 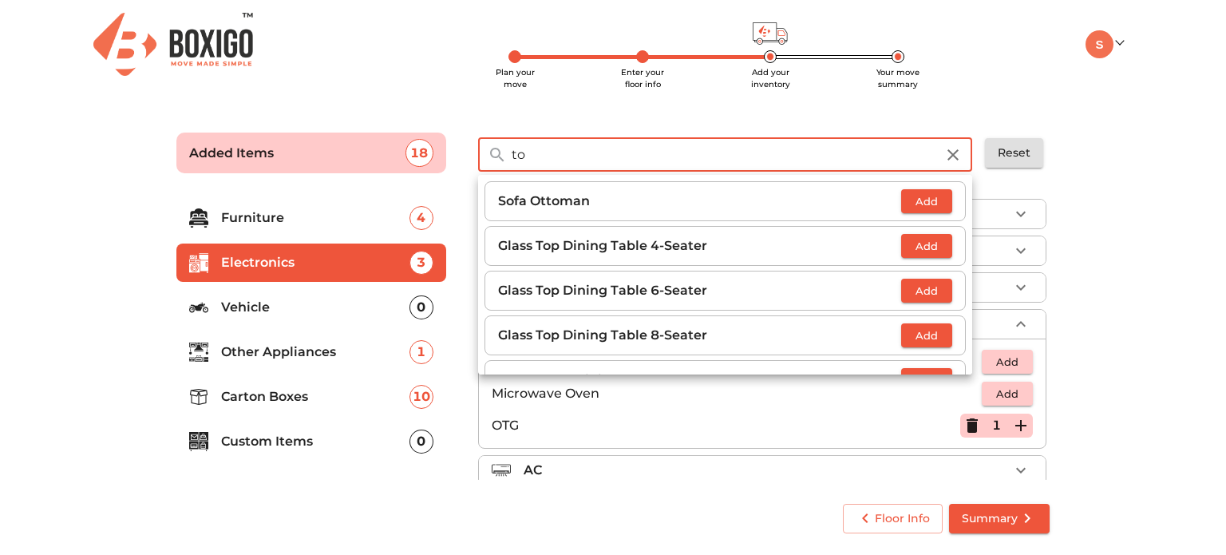 What do you see at coordinates (421, 262) in the screenshot?
I see `div: 3` at bounding box center [421, 262].